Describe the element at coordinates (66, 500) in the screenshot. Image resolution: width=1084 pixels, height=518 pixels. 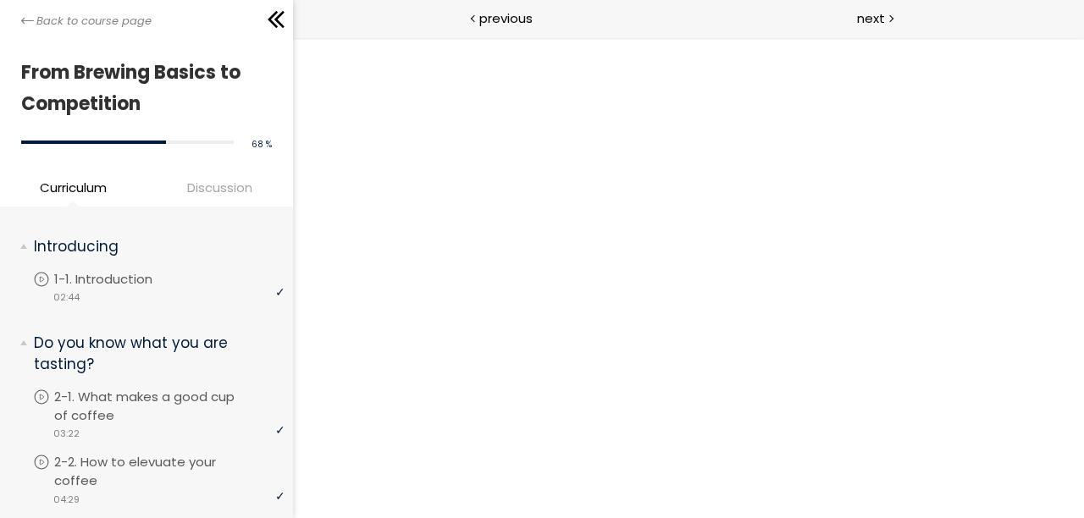
I see `span: 04:29` at that location.